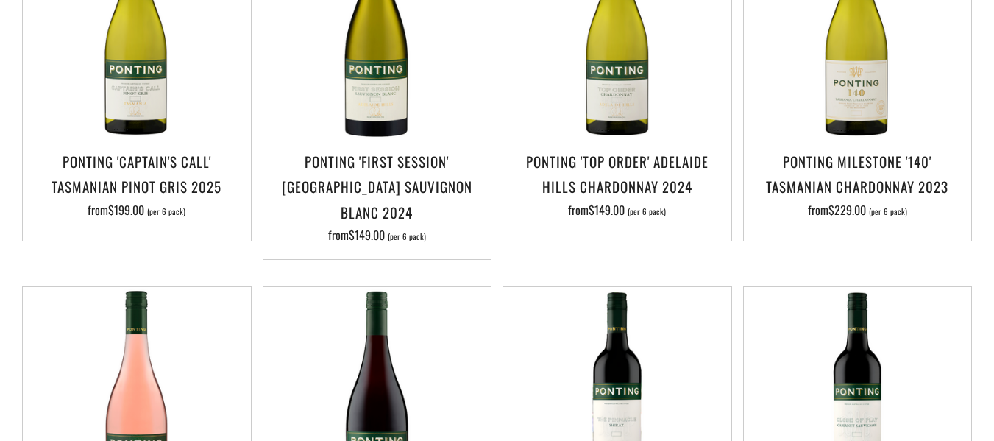  What do you see at coordinates (137, 174) in the screenshot?
I see `h3: Ponting 'Captain's Call' Tasmanian Pinot Gris 2025` at bounding box center [137, 174].